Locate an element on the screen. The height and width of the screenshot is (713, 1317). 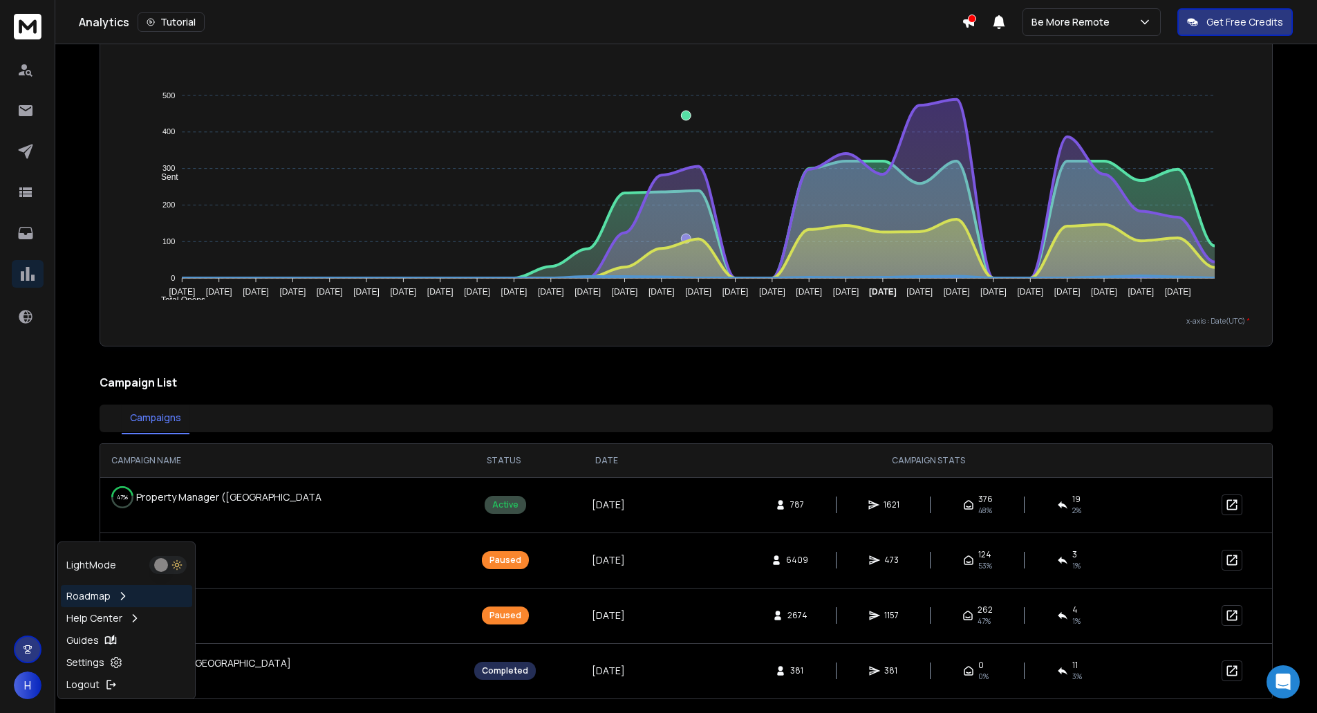
span: 0% is located at coordinates (983, 676).